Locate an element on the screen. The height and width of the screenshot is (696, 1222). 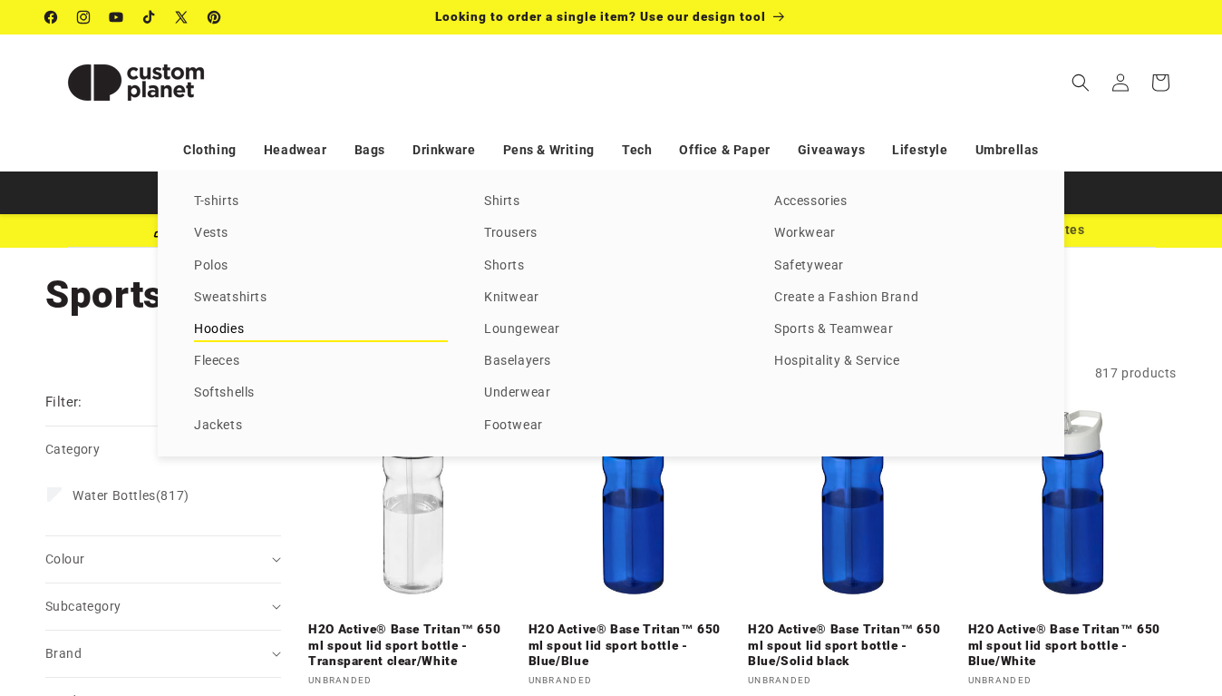
span: Brand is located at coordinates (63, 653).